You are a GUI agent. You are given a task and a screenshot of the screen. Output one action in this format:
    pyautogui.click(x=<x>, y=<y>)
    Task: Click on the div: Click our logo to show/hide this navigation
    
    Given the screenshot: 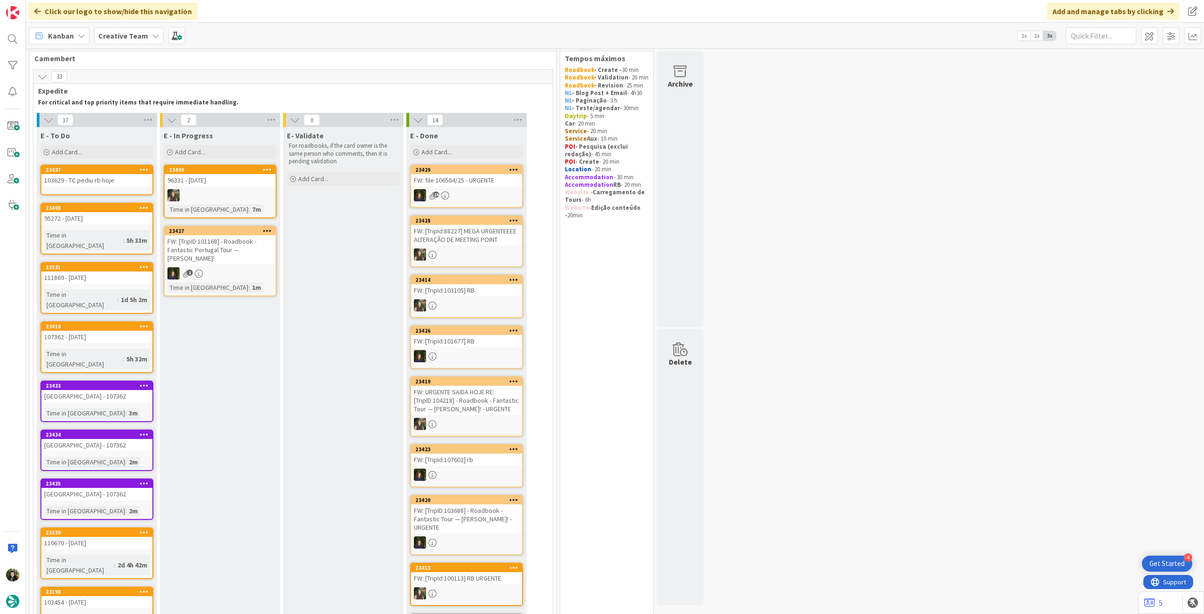 What is the action you would take?
    pyautogui.click(x=113, y=11)
    